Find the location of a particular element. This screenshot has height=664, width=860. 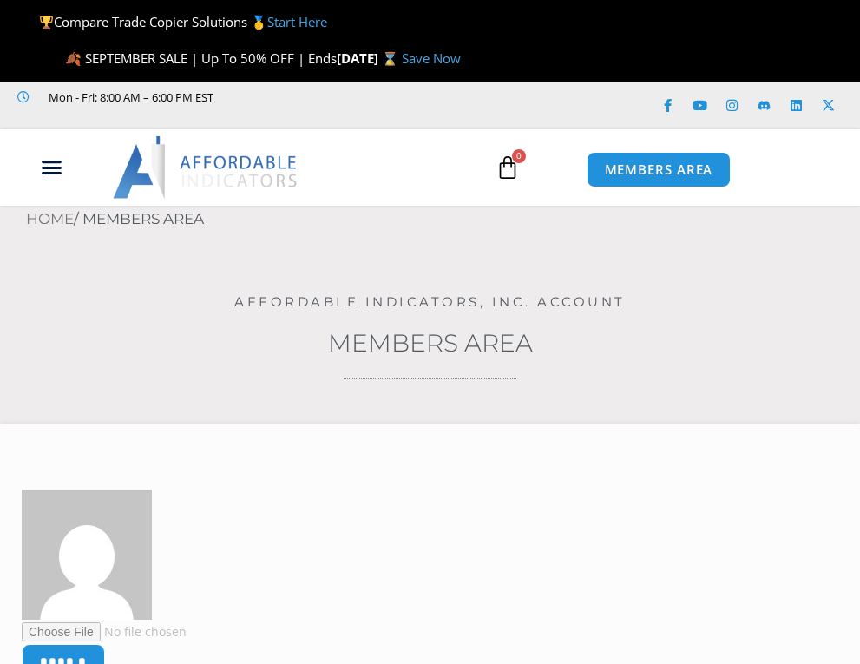

a: 0 is located at coordinates (508, 168).